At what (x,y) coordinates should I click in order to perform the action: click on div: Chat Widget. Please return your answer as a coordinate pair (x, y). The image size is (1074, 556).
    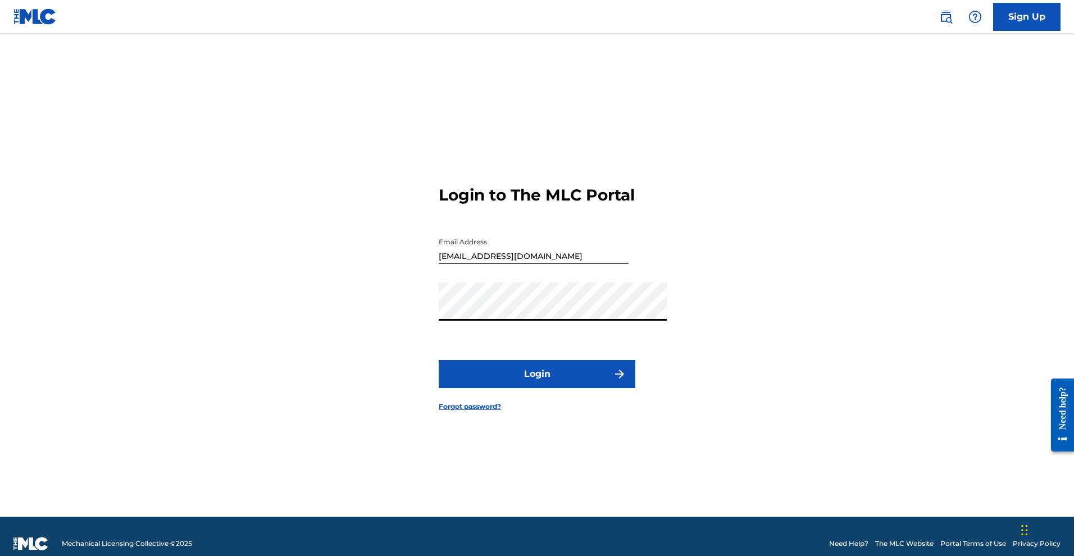
    Looking at the image, I should click on (1046, 529).